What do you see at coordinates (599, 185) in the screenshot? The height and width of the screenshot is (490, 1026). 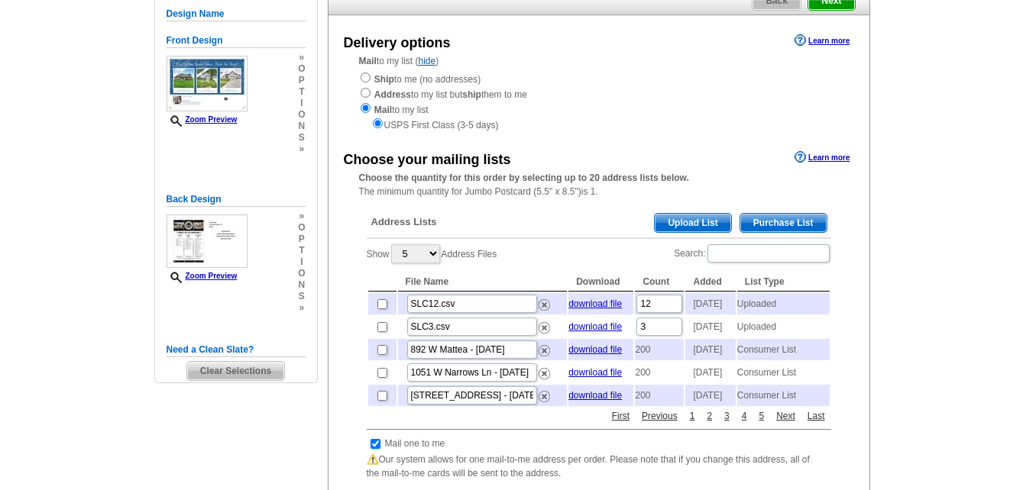 I see `div: The minimum quantity for Jumbo Postcard (5.5" x 8.5")is 1.` at bounding box center [599, 185].